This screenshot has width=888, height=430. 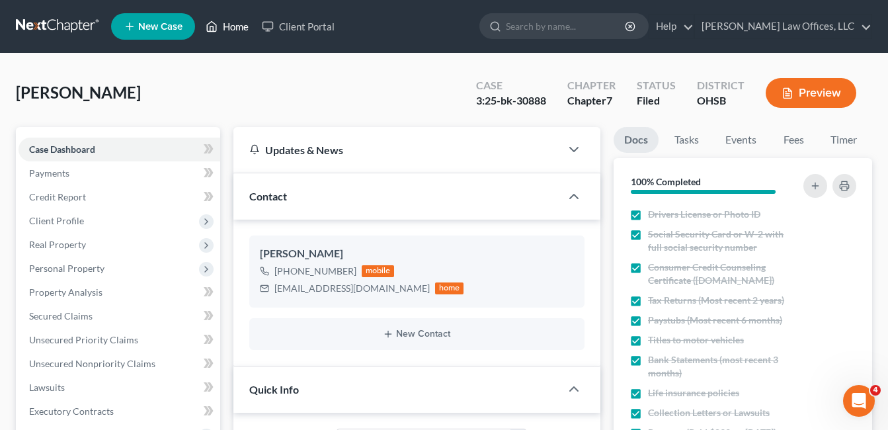 What do you see at coordinates (71, 411) in the screenshot?
I see `span: Executory Contracts` at bounding box center [71, 411].